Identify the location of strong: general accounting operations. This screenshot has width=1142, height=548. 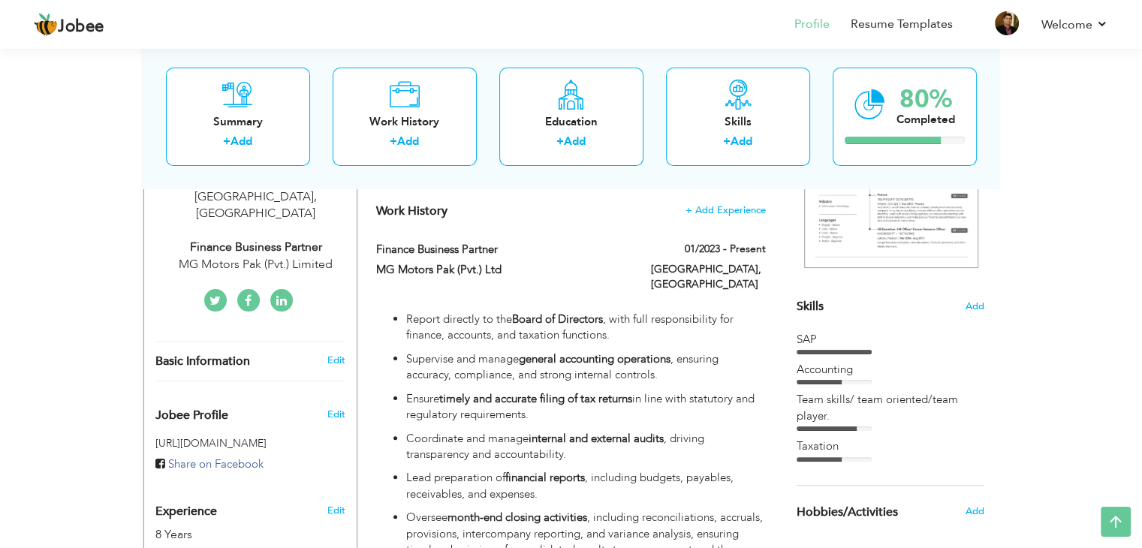
(595, 359).